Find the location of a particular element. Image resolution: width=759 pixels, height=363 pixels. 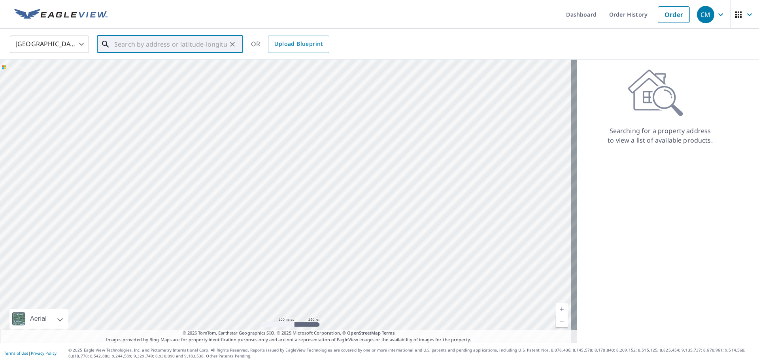

img: EV Logo is located at coordinates (61, 15).